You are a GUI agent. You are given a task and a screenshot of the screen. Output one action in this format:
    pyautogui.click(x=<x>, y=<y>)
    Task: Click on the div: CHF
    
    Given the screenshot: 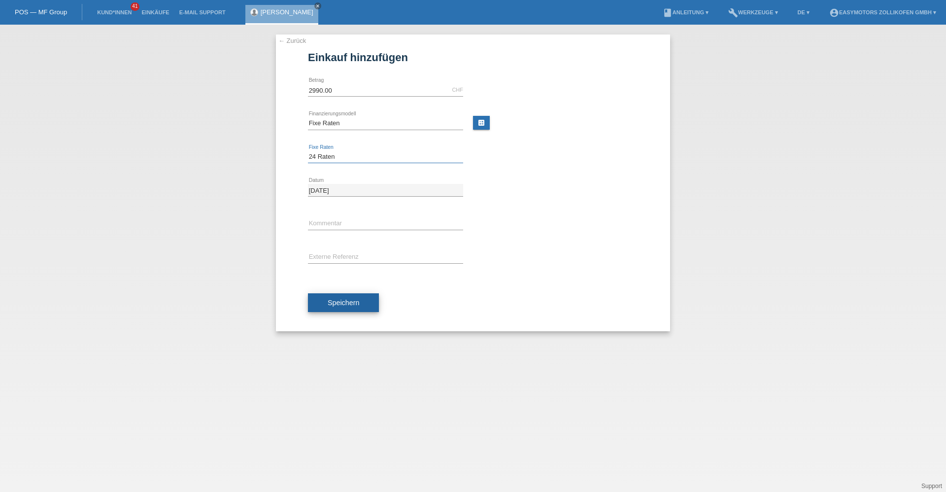 What is the action you would take?
    pyautogui.click(x=457, y=90)
    